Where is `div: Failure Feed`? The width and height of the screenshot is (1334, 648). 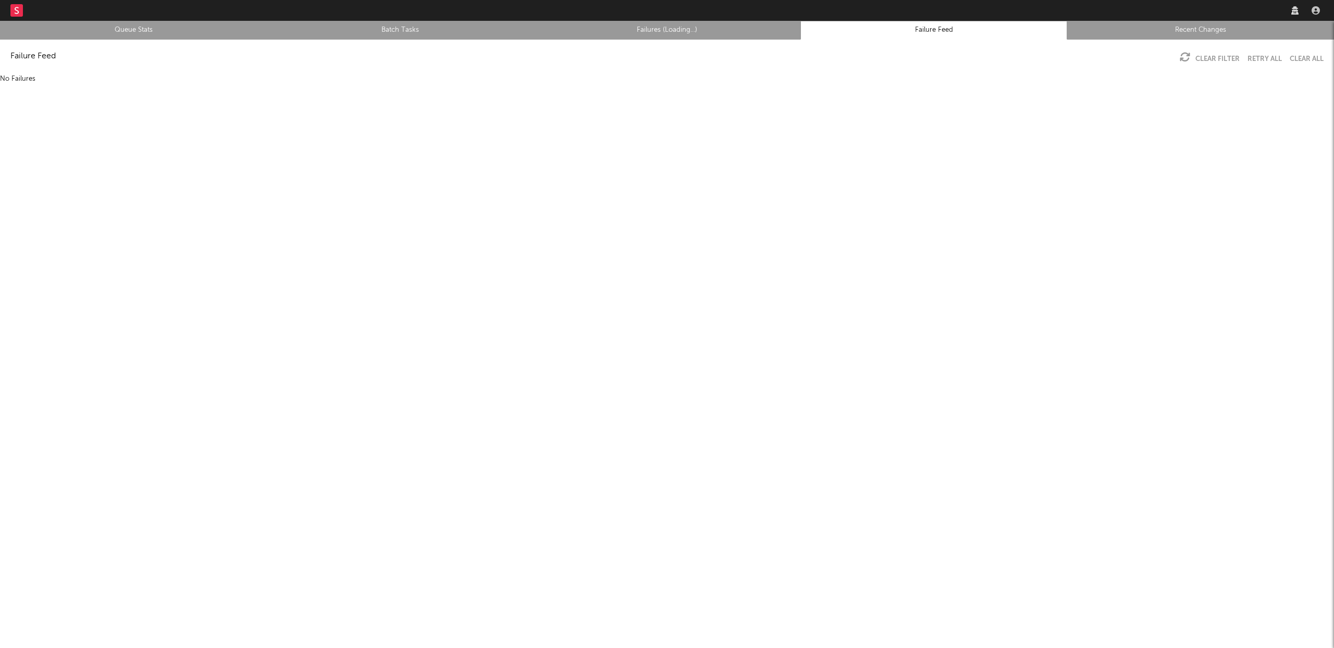 div: Failure Feed is located at coordinates (33, 56).